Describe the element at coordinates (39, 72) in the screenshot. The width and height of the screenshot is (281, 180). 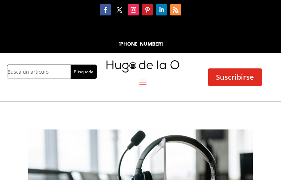
I see `input: Busca un artículo` at that location.